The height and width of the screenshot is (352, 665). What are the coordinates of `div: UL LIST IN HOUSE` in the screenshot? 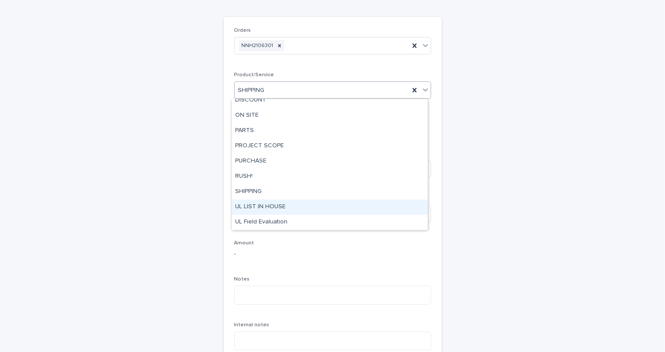 It's located at (330, 207).